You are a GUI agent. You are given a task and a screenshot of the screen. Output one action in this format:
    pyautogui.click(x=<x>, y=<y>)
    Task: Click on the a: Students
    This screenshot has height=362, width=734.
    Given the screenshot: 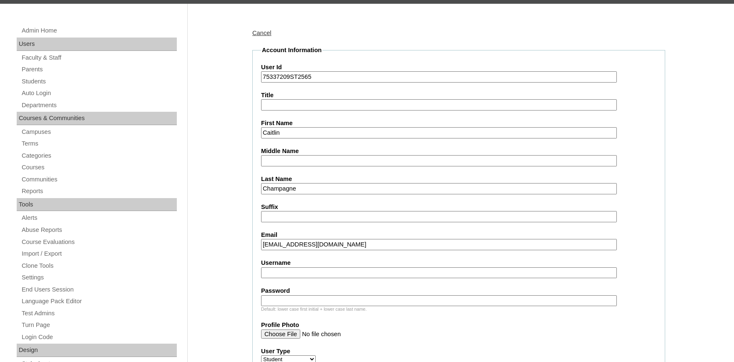 What is the action you would take?
    pyautogui.click(x=99, y=81)
    